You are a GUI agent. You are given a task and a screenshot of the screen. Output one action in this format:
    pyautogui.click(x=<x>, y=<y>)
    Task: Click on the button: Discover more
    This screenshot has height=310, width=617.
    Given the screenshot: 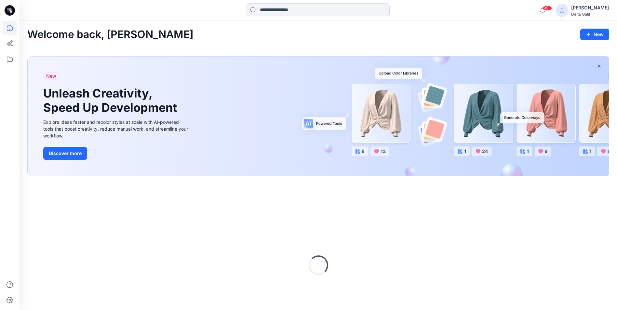 What is the action you would take?
    pyautogui.click(x=65, y=154)
    